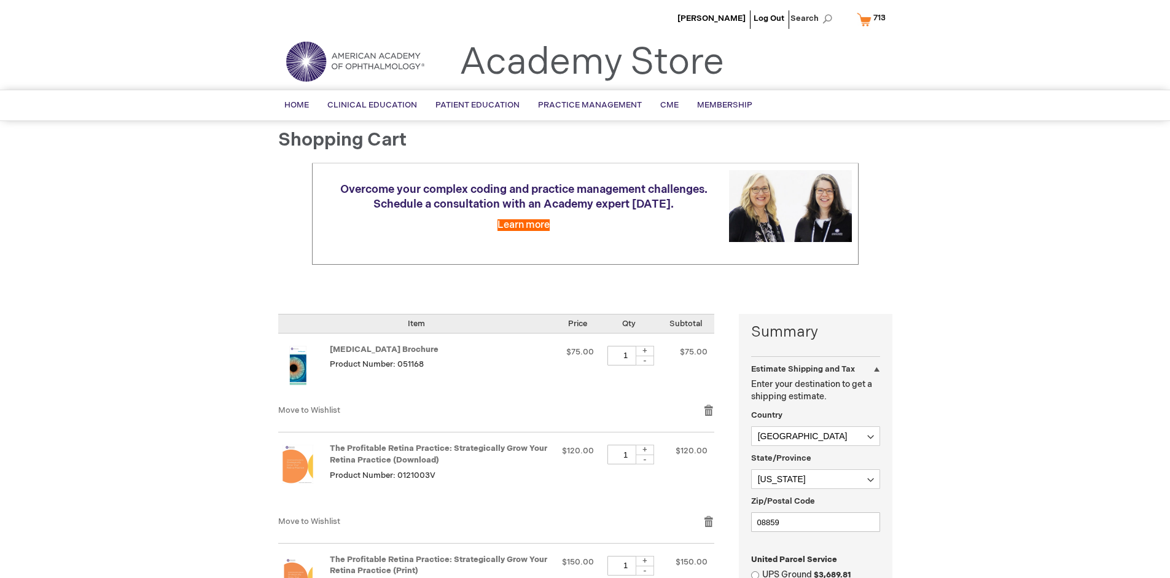  Describe the element at coordinates (304, 369) in the screenshot. I see `a: Amblyopia Brochure` at that location.